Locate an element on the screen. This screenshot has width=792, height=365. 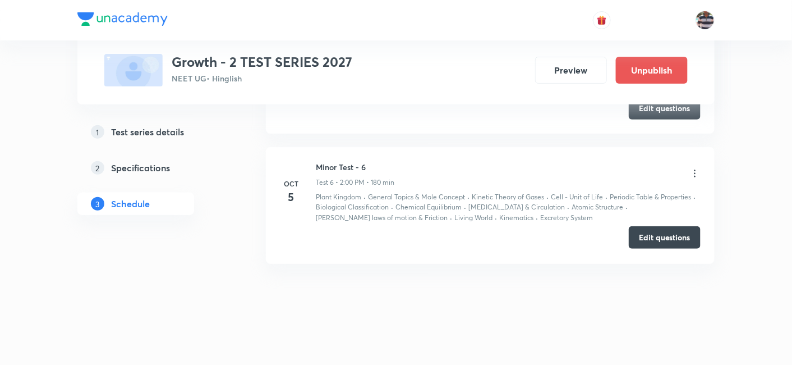
p: Atomic Structure is located at coordinates (598, 207).